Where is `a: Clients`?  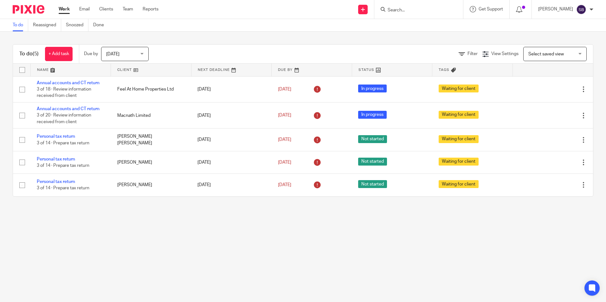
a: Clients is located at coordinates (106, 9).